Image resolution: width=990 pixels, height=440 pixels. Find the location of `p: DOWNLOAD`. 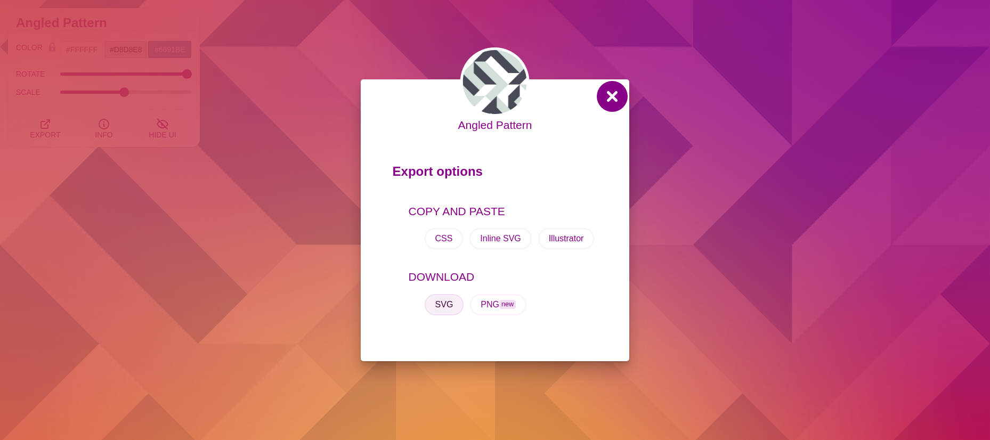

p: DOWNLOAD is located at coordinates (503, 277).